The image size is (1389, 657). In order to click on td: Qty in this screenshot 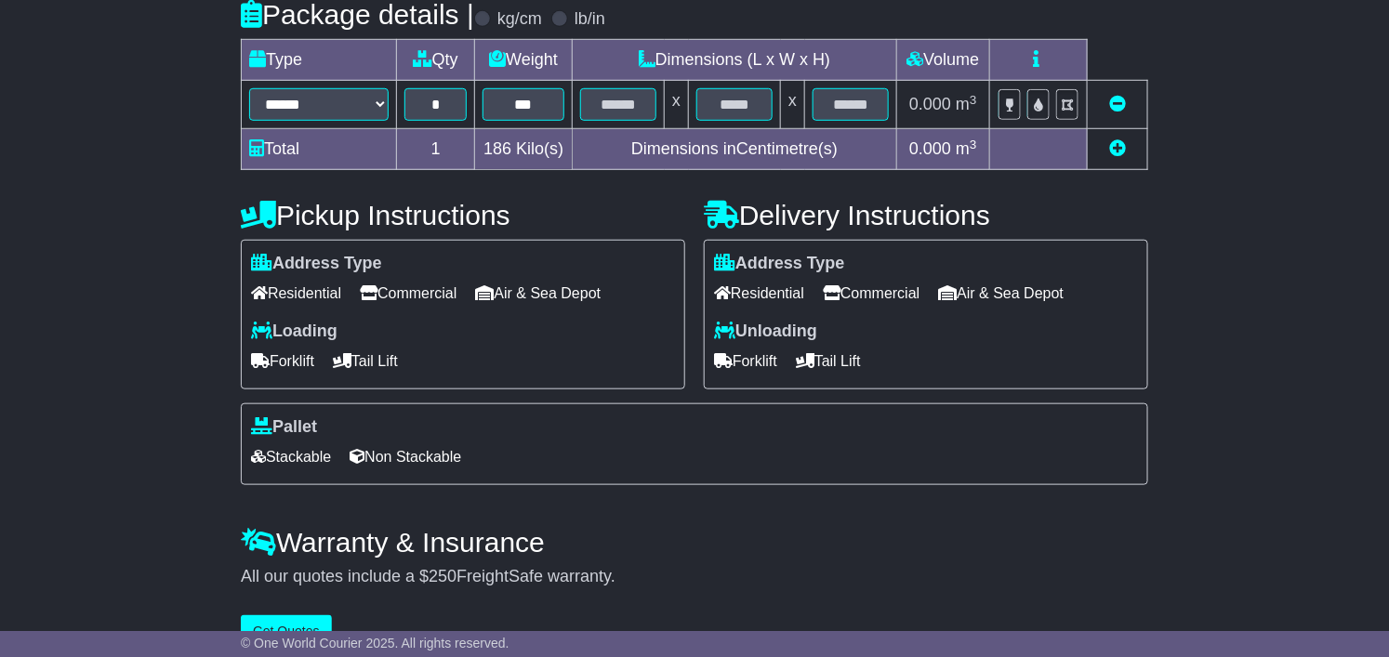, I will do `click(436, 60)`.